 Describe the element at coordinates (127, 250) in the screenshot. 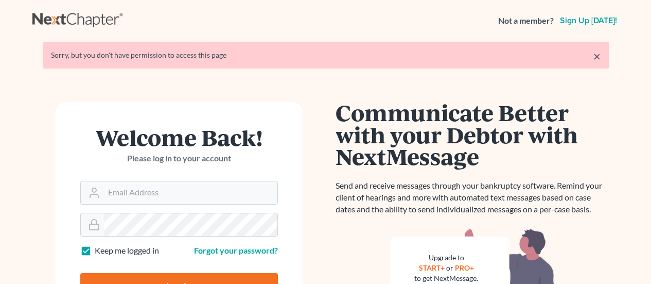

I see `label: Keep me logged in` at that location.